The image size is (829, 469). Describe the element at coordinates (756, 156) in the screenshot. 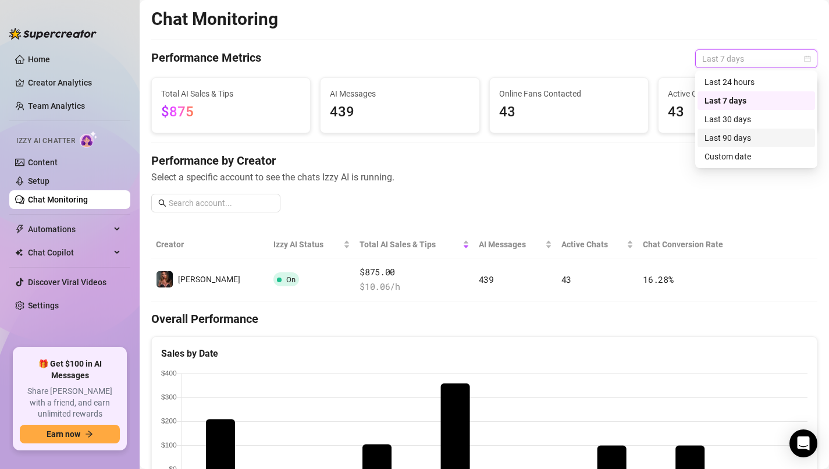

I see `div: Custom date` at that location.